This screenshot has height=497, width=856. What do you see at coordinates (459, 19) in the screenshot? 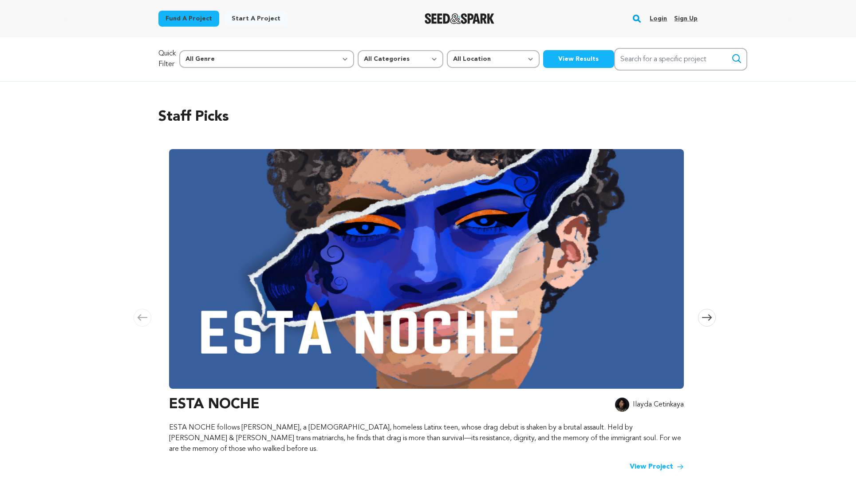
I see `img: Seed&Spark Logo Dark Mode` at bounding box center [459, 19].